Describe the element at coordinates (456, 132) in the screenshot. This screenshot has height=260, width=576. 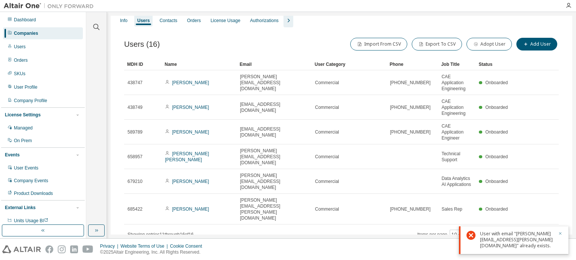
I see `span: CAE Application Engineer` at that location.